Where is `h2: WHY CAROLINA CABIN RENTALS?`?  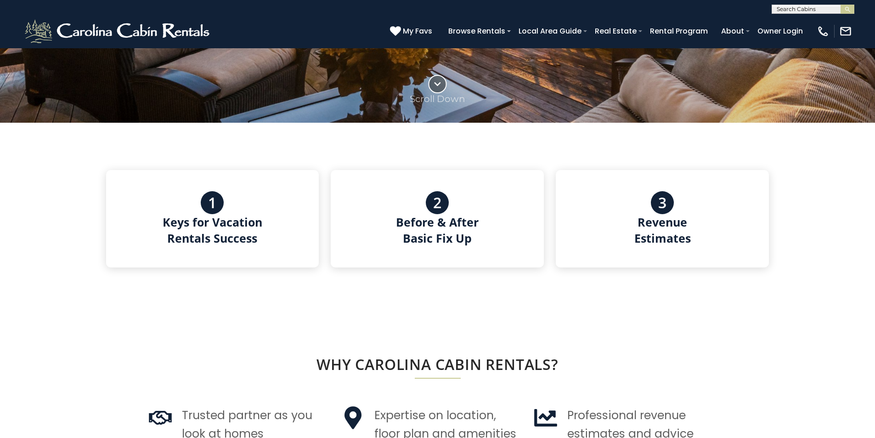
h2: WHY CAROLINA CABIN RENTALS? is located at coordinates (438, 364).